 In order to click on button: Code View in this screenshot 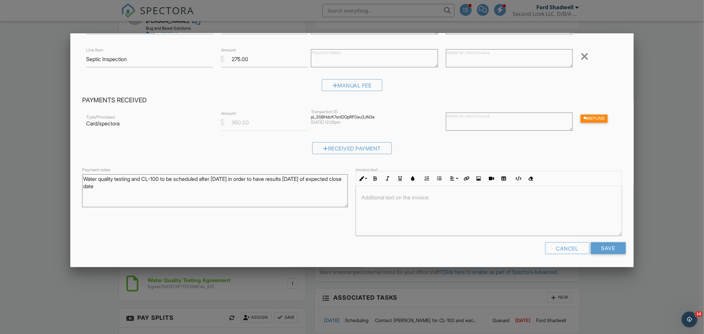, I will do `click(518, 179)`.